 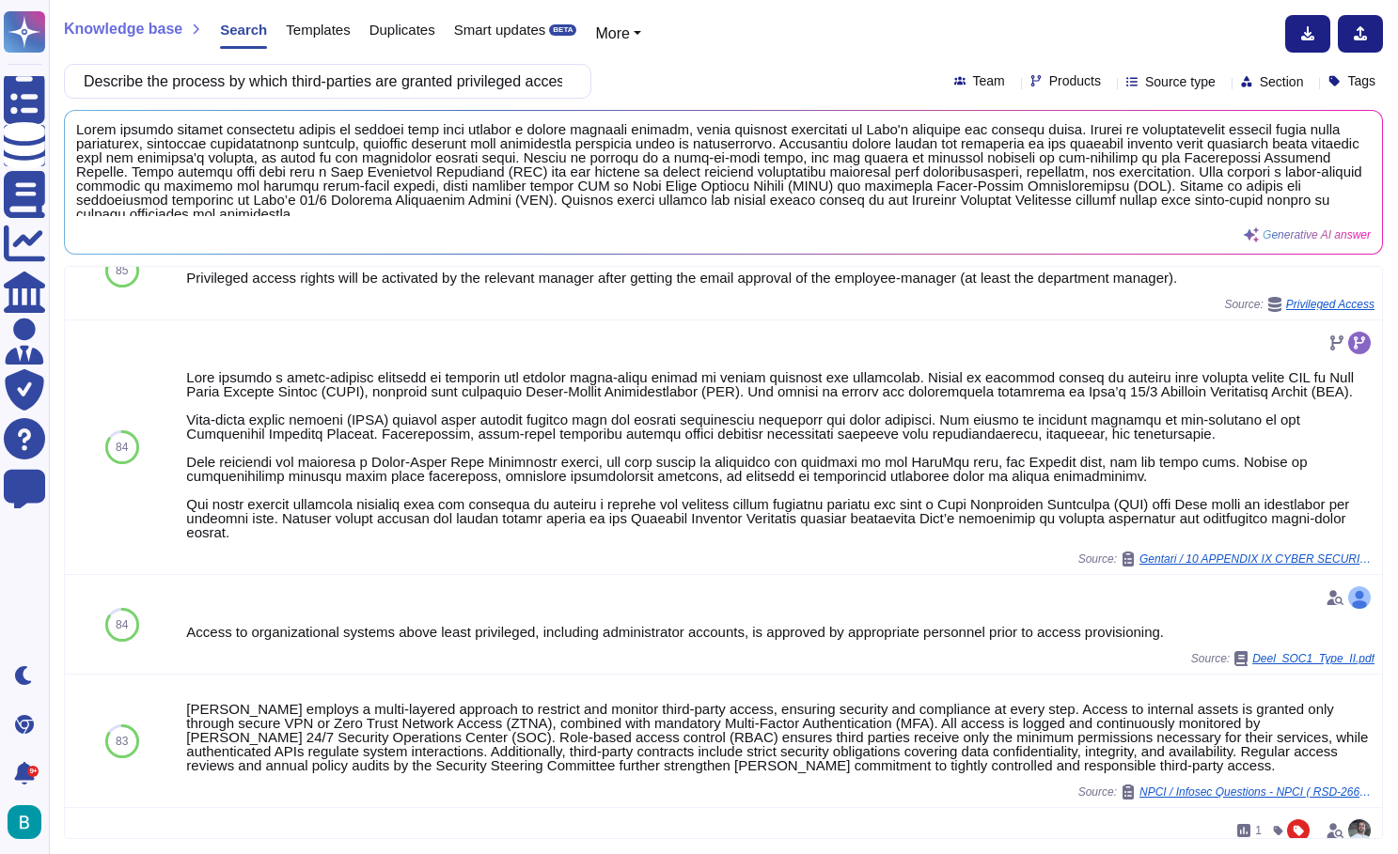 What do you see at coordinates (1330, 305) in the screenshot?
I see `span: Privileged Access` at bounding box center [1330, 305].